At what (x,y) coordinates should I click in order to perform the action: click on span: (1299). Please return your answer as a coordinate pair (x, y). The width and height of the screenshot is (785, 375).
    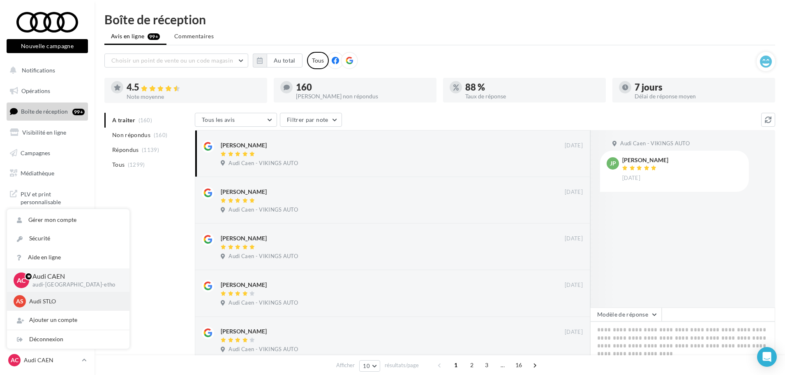
    Looking at the image, I should click on (137, 164).